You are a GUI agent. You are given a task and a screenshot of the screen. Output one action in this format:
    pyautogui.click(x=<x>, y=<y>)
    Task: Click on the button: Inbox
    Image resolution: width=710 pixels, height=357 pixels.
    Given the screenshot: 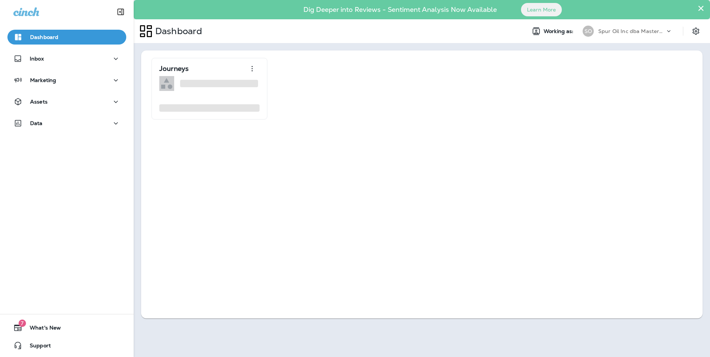 What is the action you would take?
    pyautogui.click(x=67, y=59)
    